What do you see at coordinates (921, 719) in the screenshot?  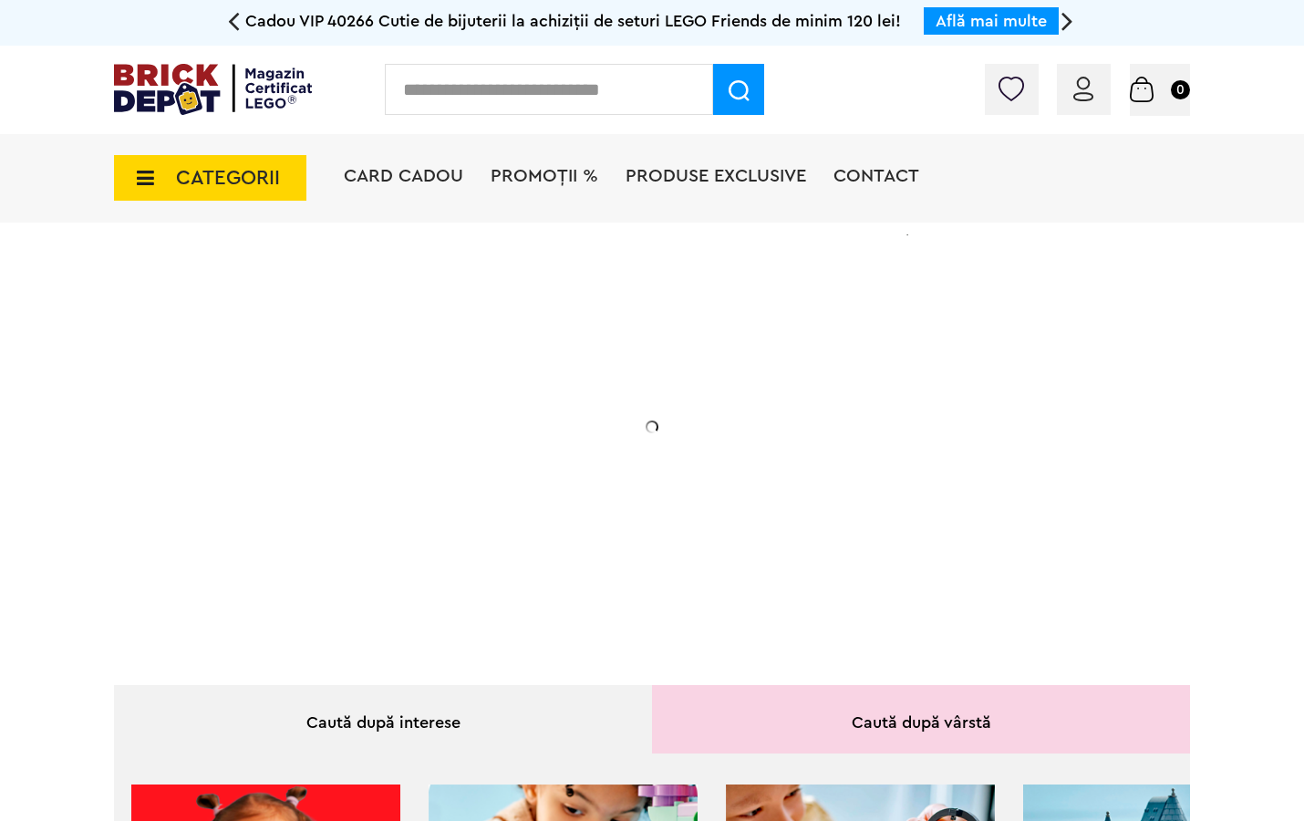 I see `div: Caută după vârstă` at bounding box center [921, 719].